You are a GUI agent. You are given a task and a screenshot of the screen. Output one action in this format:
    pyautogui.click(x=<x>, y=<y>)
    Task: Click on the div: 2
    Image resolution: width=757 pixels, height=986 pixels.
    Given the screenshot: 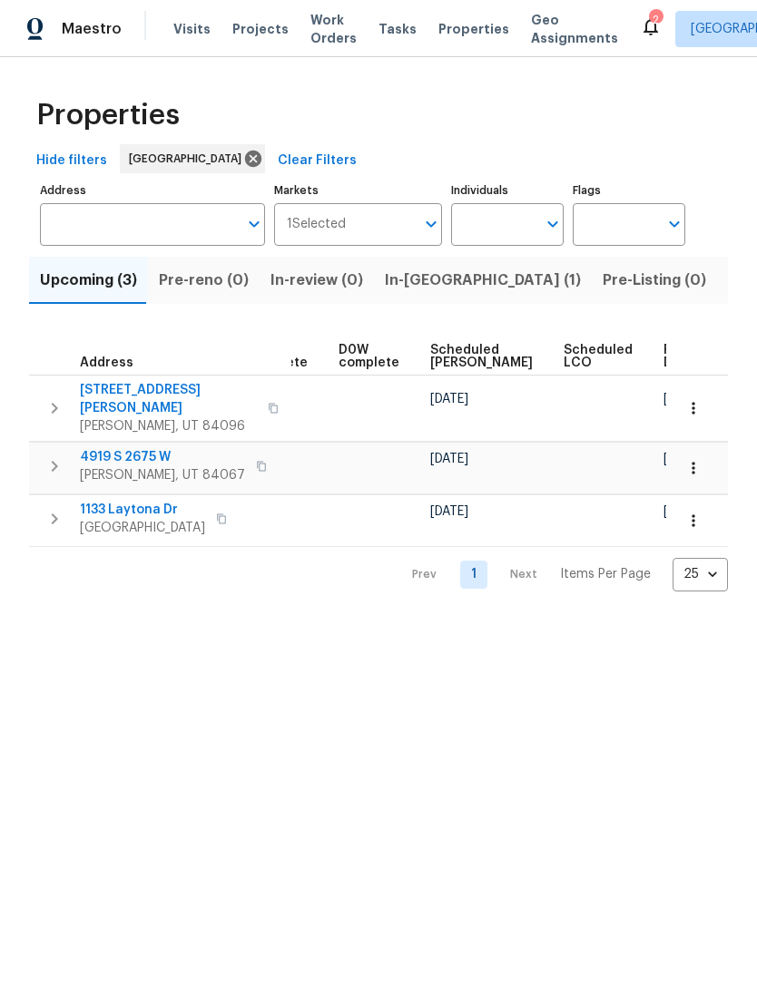 What is the action you would take?
    pyautogui.click(x=655, y=20)
    